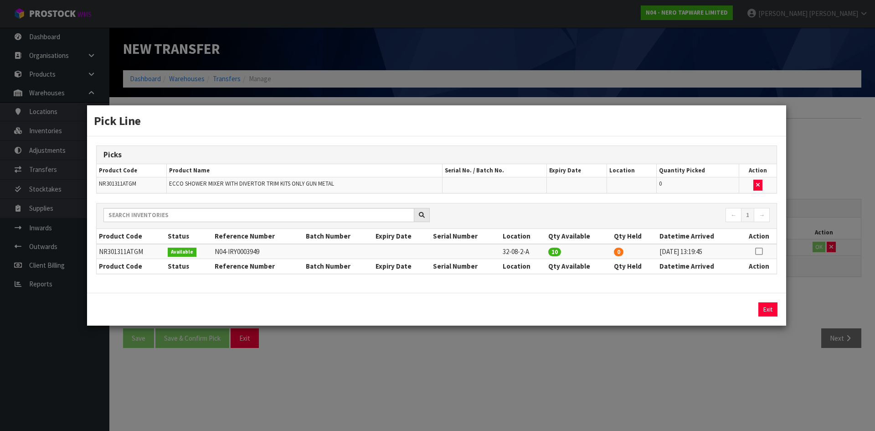  What do you see at coordinates (607, 216) in the screenshot?
I see `nav: Page navigation` at bounding box center [607, 216].